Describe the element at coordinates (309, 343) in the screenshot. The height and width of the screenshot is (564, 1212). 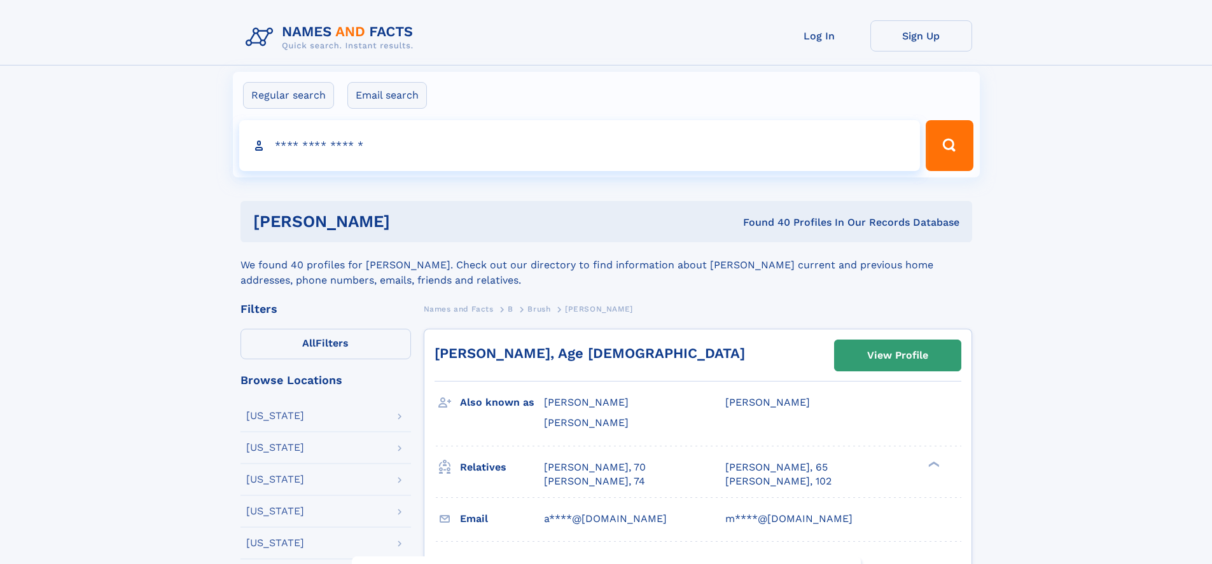
I see `span: All` at that location.